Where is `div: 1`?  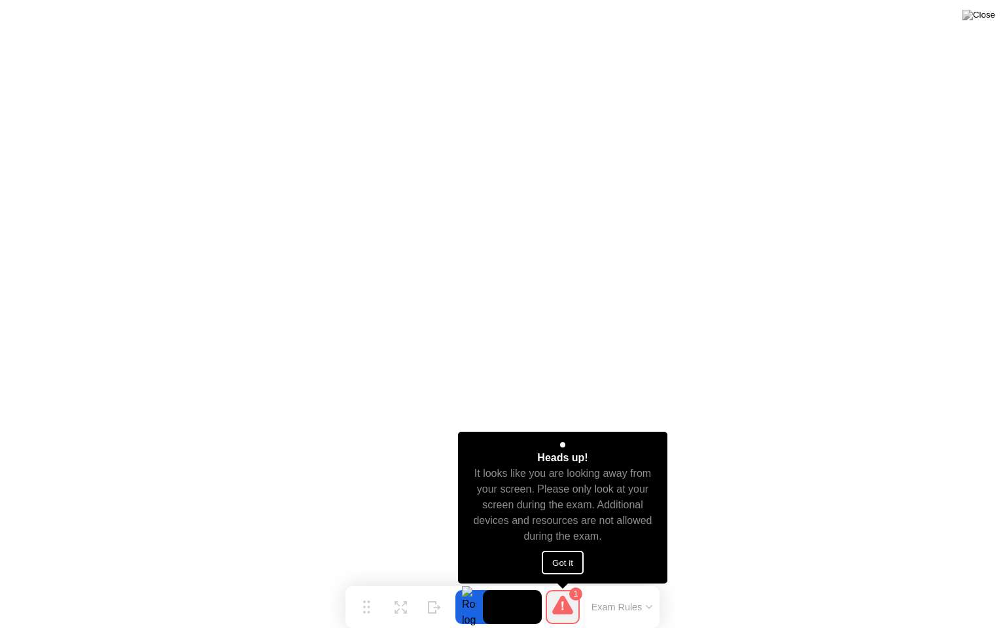
div: 1 is located at coordinates (576, 594).